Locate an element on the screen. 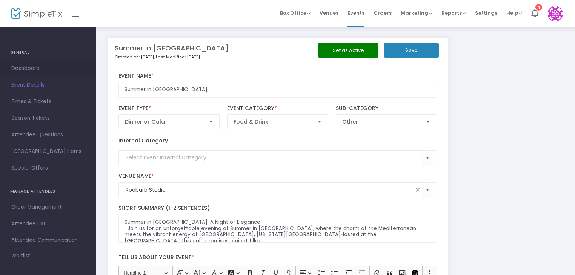  span: Waitlist is located at coordinates (21, 256).